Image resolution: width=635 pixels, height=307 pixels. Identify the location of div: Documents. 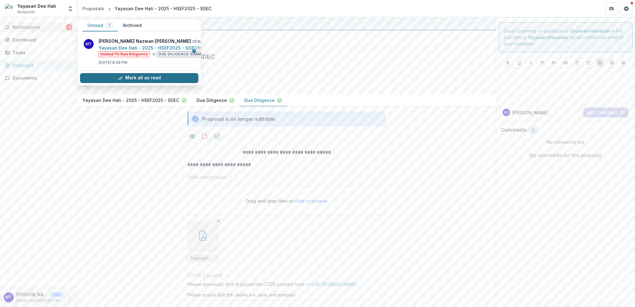
(41, 78).